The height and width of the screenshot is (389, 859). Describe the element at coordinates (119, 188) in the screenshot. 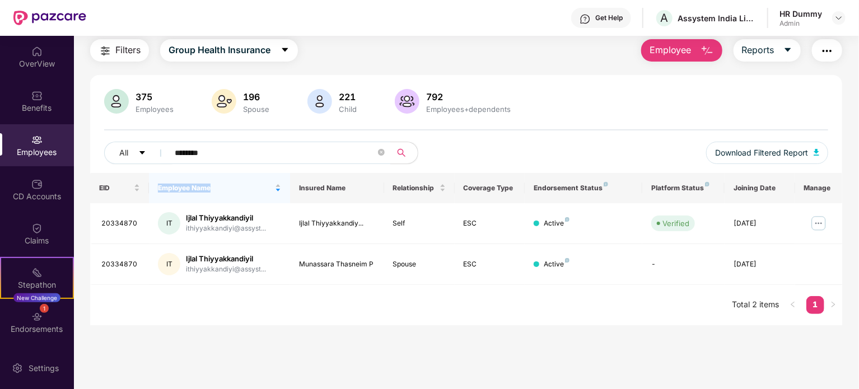

I see `th: EID` at that location.